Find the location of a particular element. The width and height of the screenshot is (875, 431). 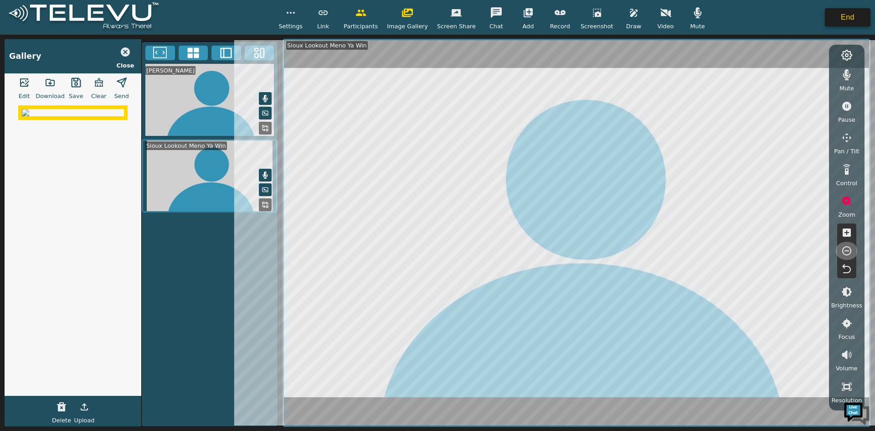

span: Draw is located at coordinates (633, 26).